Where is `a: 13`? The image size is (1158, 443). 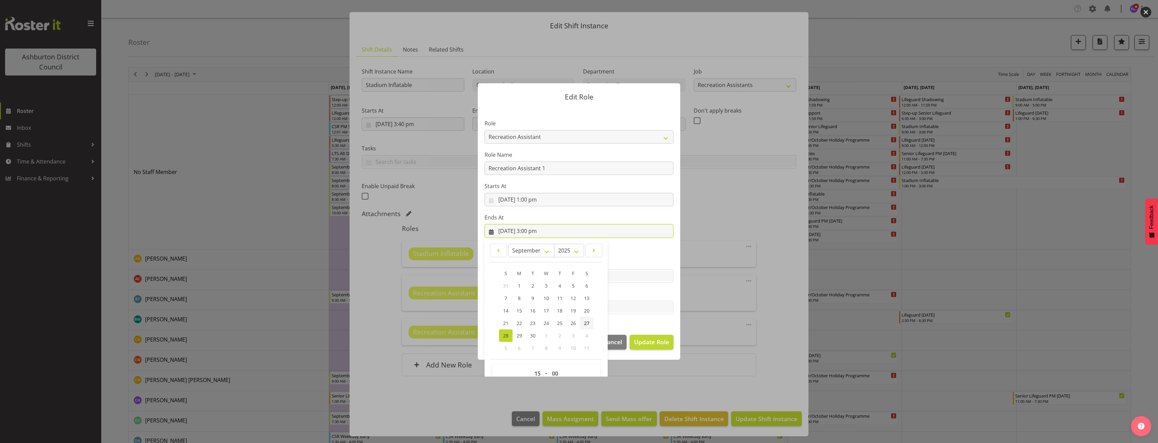
a: 13 is located at coordinates (587, 298).